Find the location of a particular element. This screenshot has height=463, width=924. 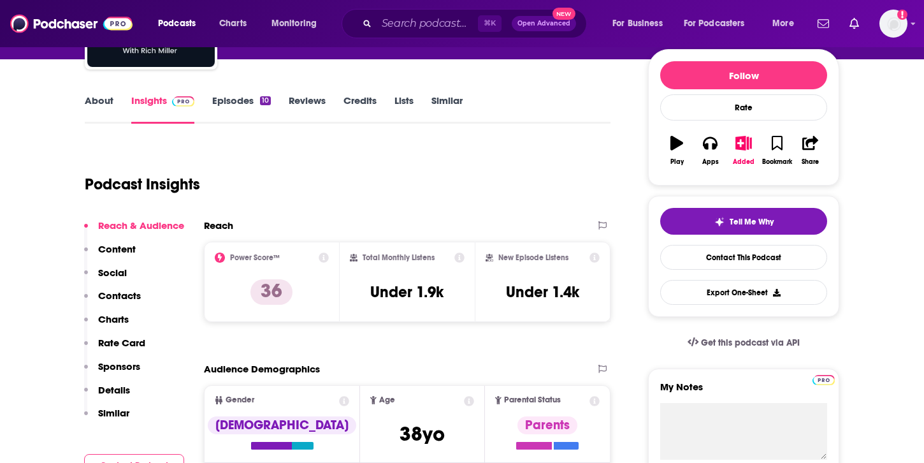

h3: Under 1.4k is located at coordinates (542, 292).